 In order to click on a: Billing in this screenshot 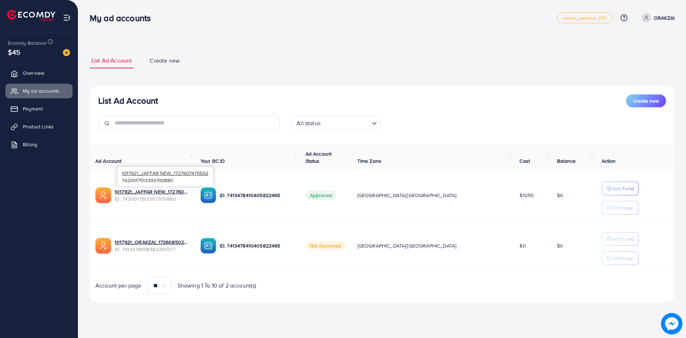, I will do `click(39, 144)`.